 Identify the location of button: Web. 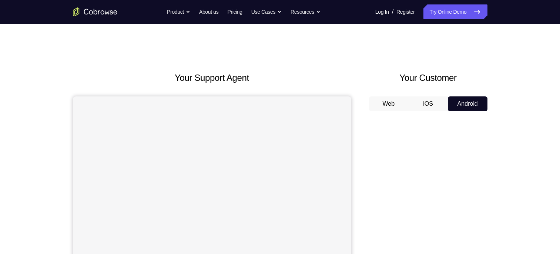
(389, 104).